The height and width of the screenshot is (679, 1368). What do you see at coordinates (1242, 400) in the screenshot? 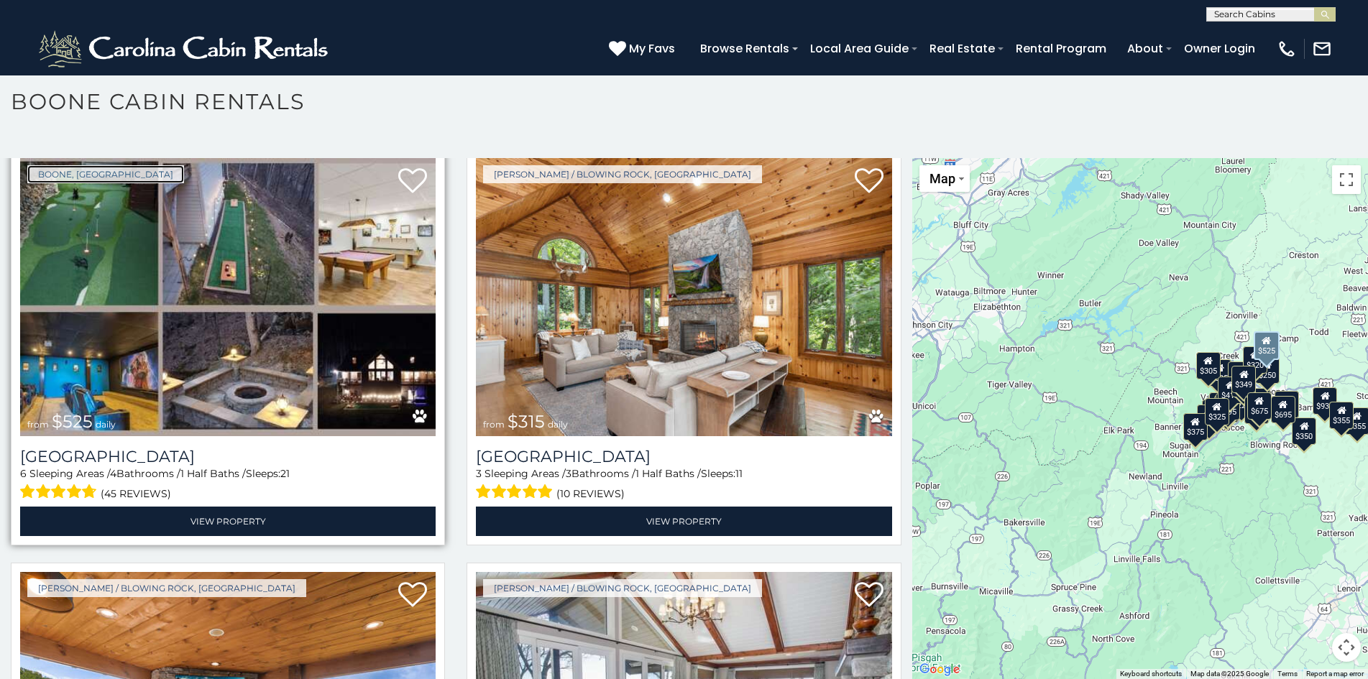
I see `div: $225` at bounding box center [1242, 400].